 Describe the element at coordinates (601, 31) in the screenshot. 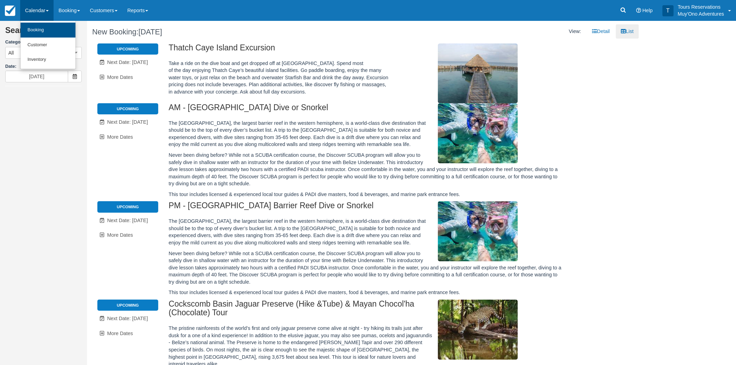

I see `a: Detail` at that location.